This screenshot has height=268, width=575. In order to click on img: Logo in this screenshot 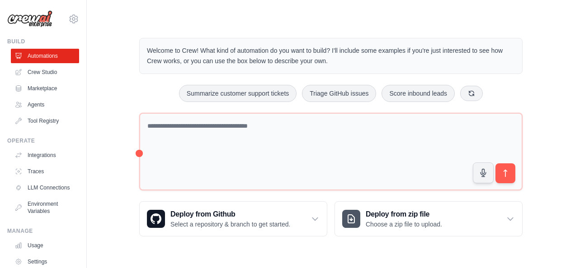, I will do `click(30, 19)`.